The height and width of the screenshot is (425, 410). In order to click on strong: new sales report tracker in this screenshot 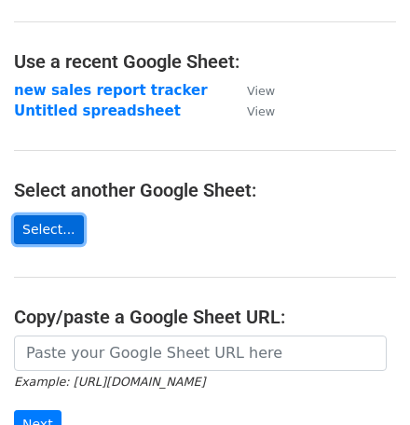, I will do `click(111, 90)`.